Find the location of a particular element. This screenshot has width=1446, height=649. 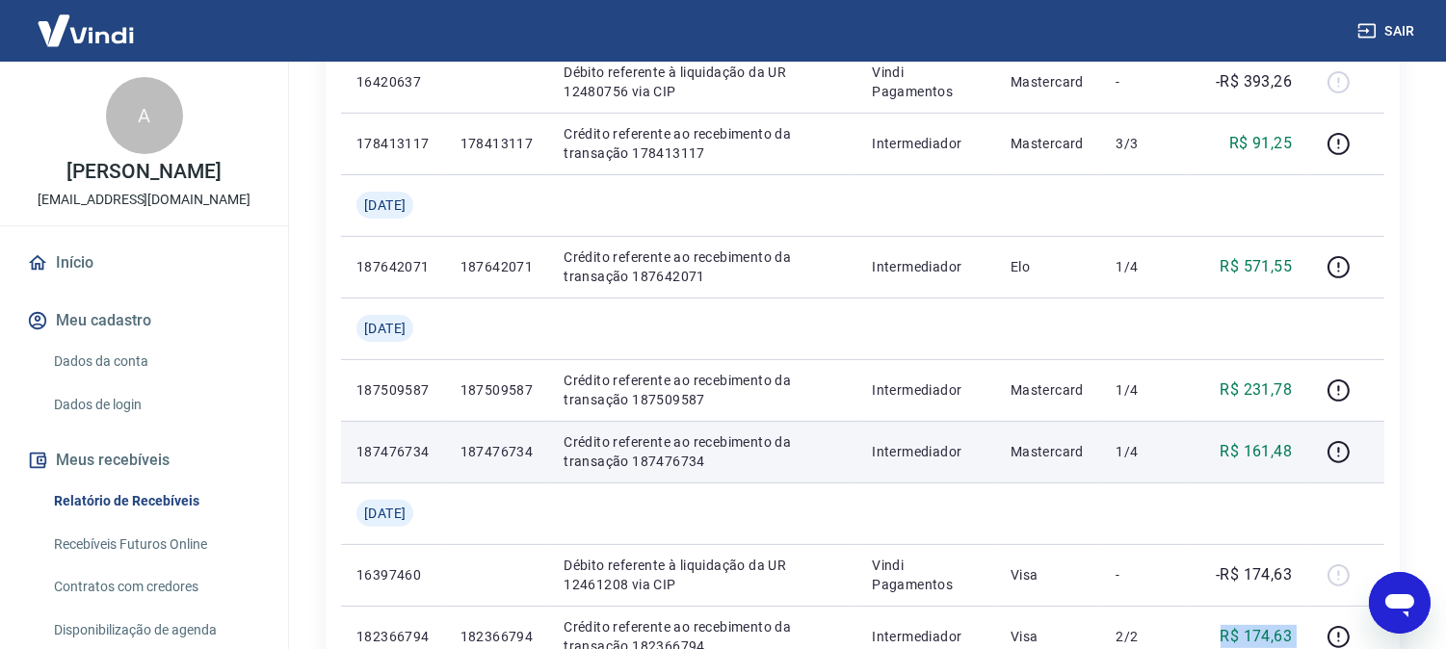

p: R$ 571,55 is located at coordinates (1256, 267).